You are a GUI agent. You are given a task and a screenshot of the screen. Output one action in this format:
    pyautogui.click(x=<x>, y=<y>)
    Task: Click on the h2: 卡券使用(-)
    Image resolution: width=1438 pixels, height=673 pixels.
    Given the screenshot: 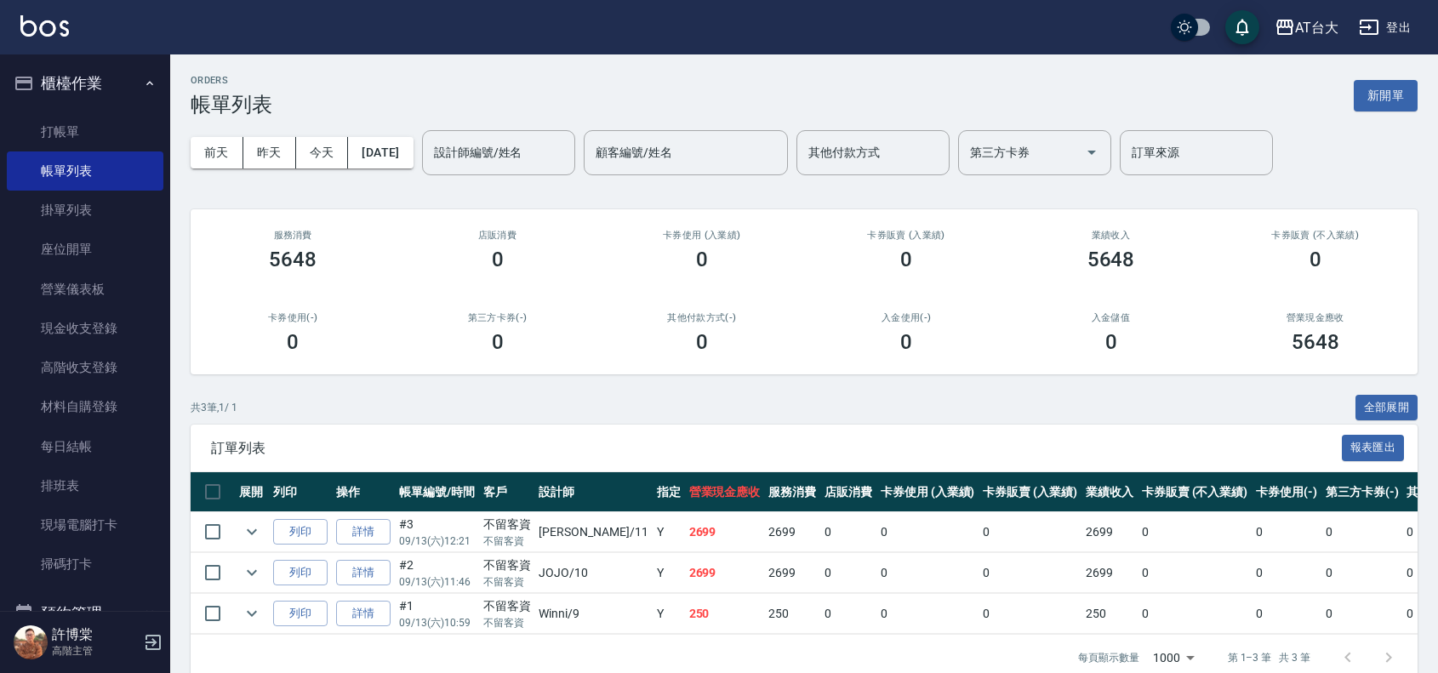 What is the action you would take?
    pyautogui.click(x=293, y=317)
    